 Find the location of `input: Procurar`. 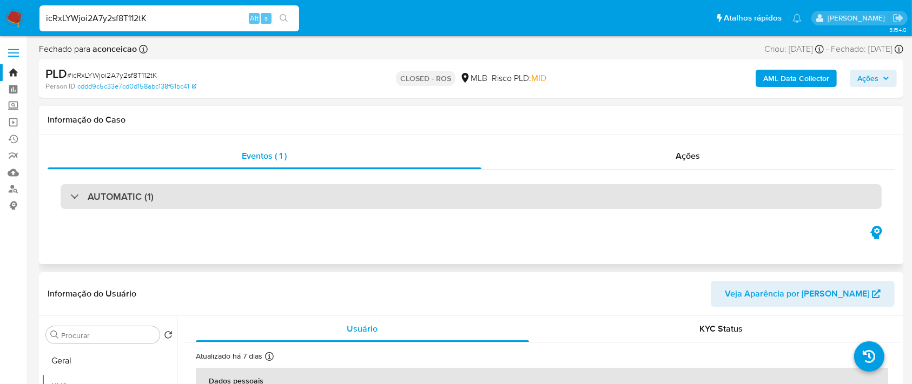

input: Procurar is located at coordinates (108, 336).